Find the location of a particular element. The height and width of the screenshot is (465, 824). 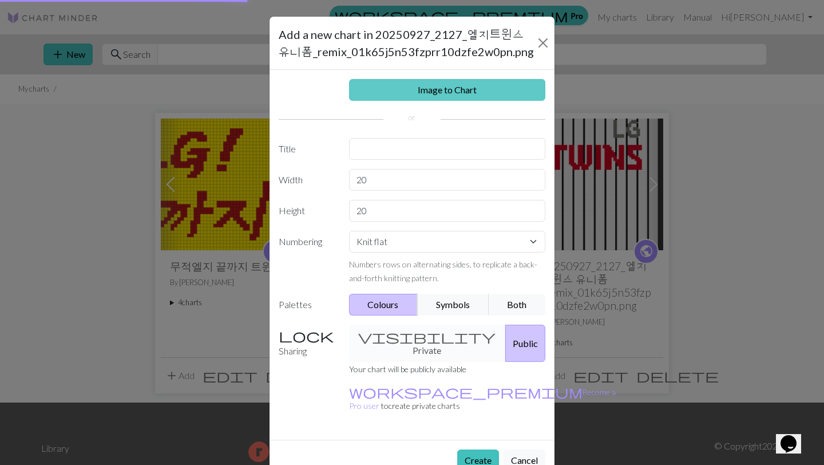

a: Image to Chart is located at coordinates (447, 90).